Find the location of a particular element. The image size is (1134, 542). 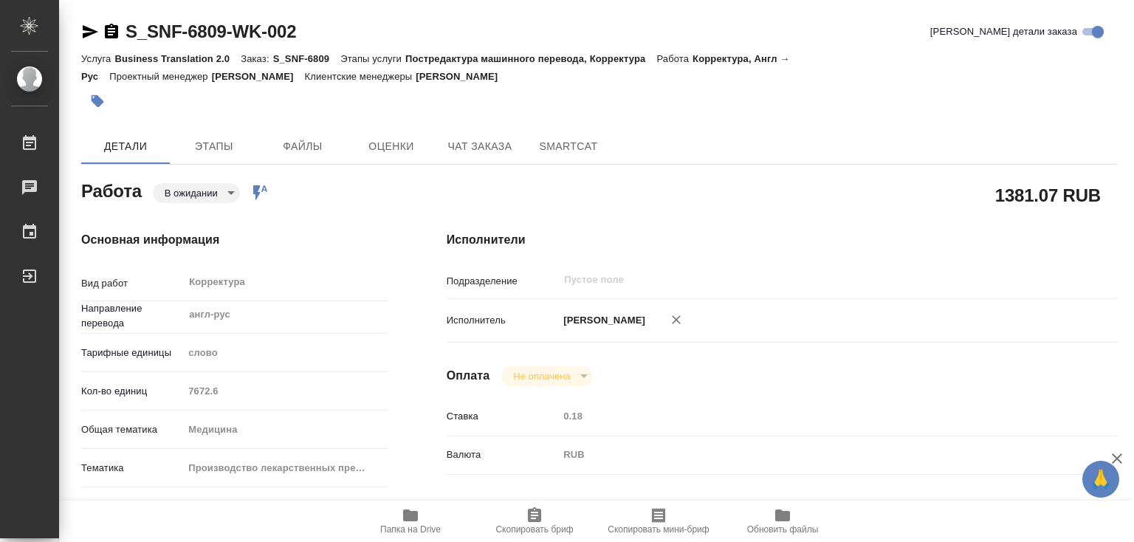

span: Обновить файлы is located at coordinates (782, 529).